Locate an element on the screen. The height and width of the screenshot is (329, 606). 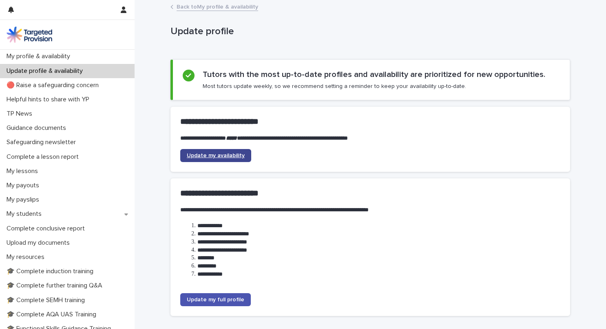
a: Back toMy profile & availability is located at coordinates (217, 6).